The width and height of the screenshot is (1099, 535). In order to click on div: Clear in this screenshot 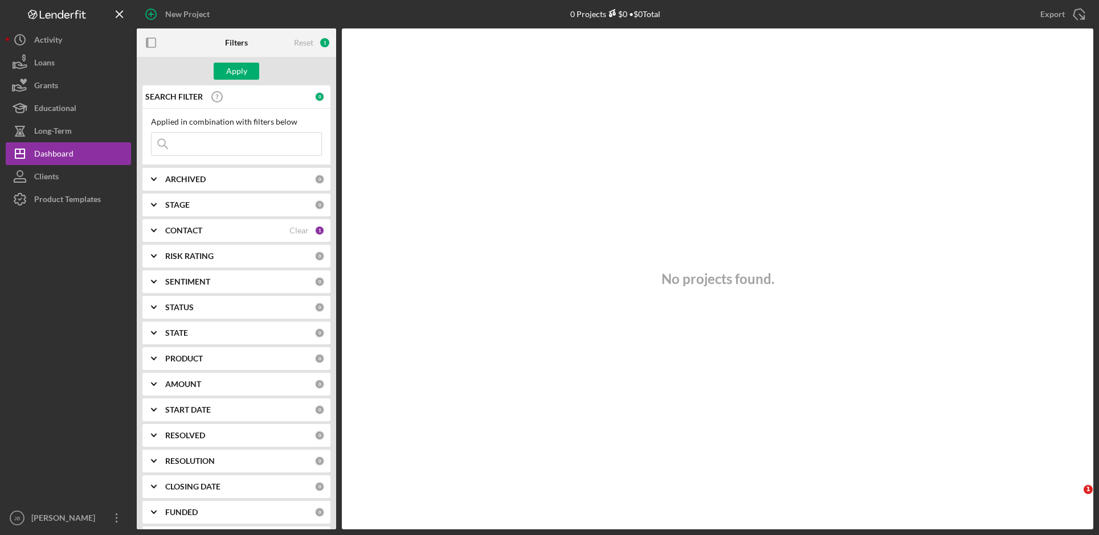, I will do `click(299, 231)`.